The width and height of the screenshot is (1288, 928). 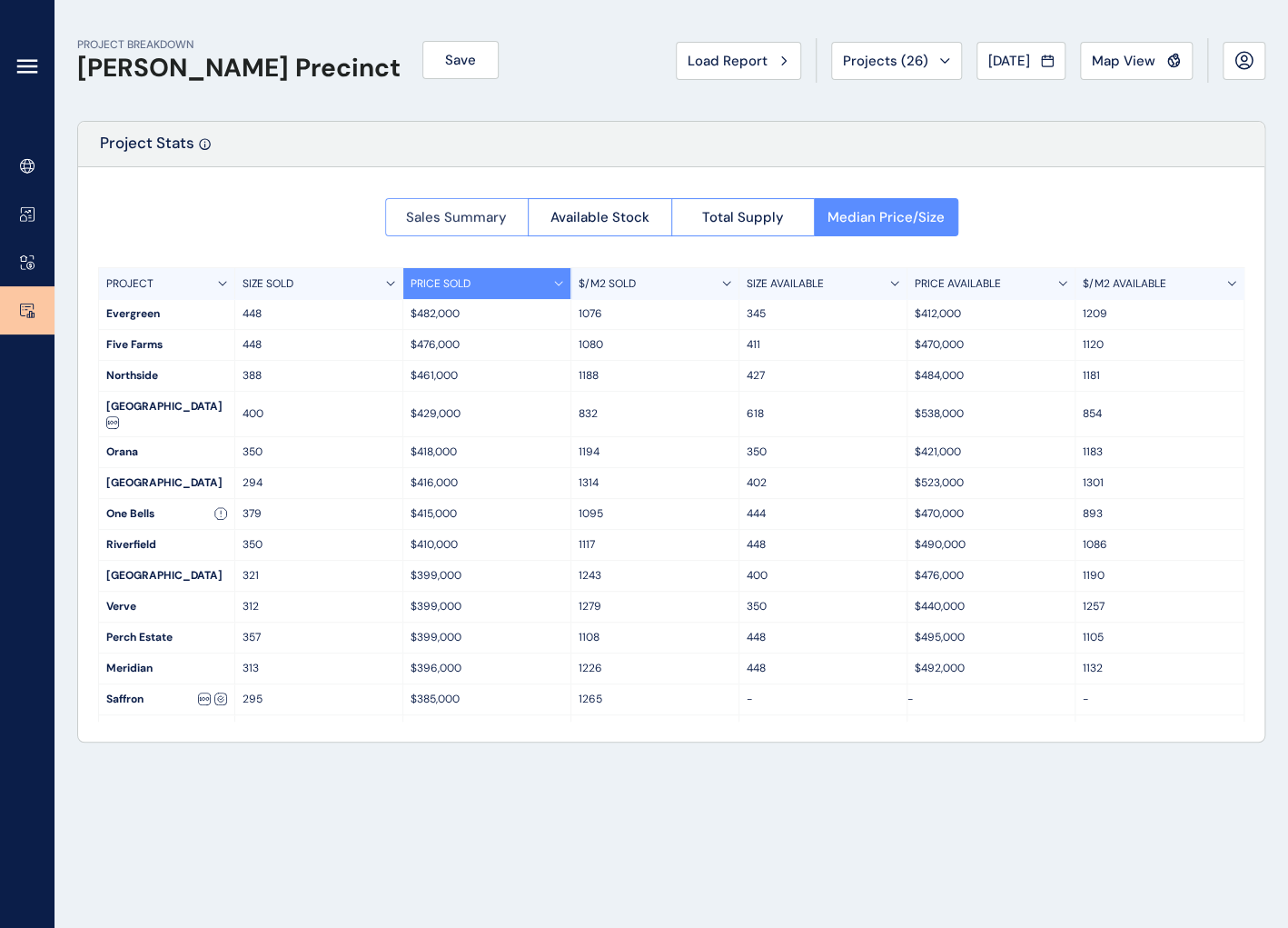 I want to click on div: Verve, so click(x=167, y=606).